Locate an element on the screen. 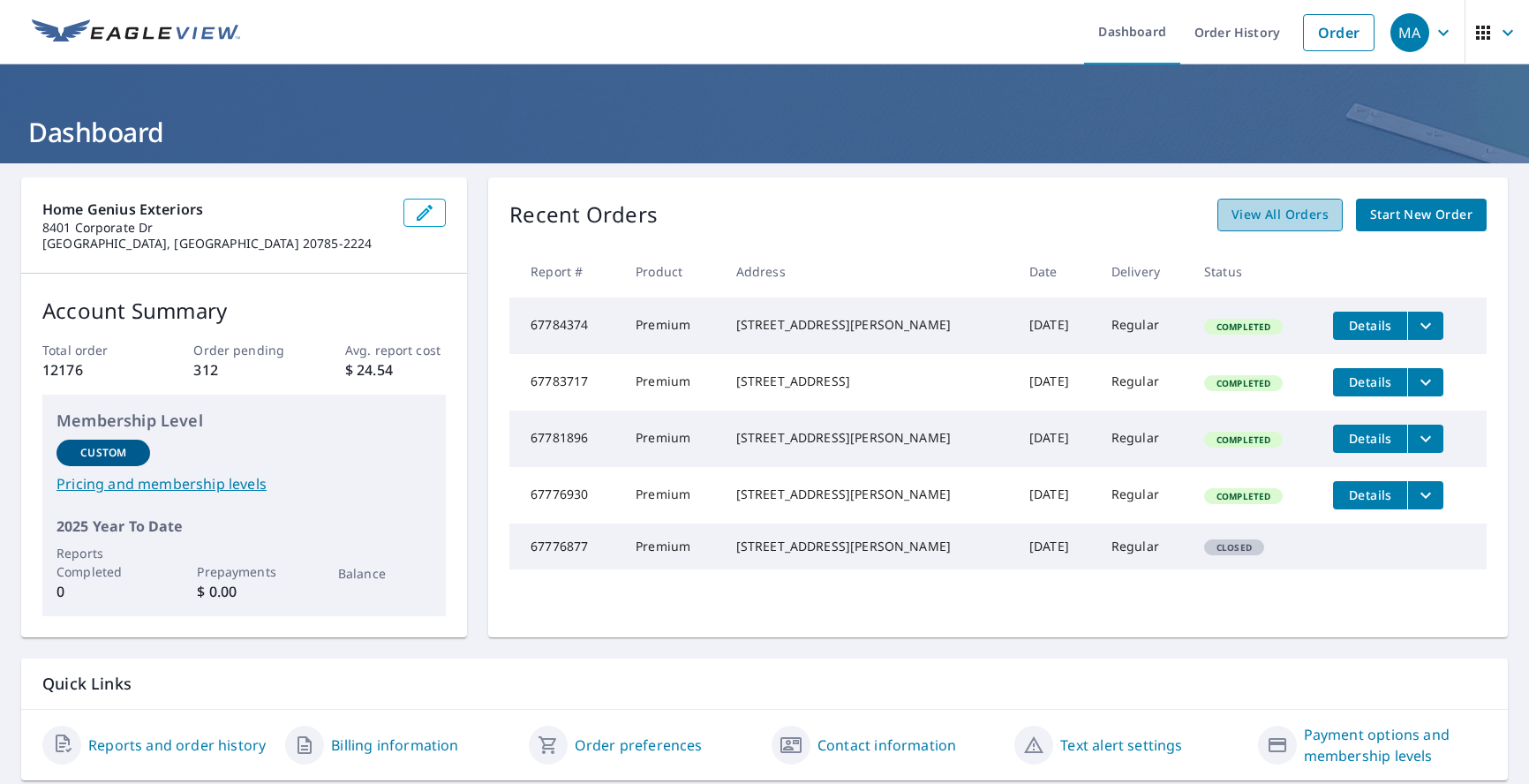 The image size is (1529, 784). button: filesDropdownBtn-67784374 is located at coordinates (1425, 326).